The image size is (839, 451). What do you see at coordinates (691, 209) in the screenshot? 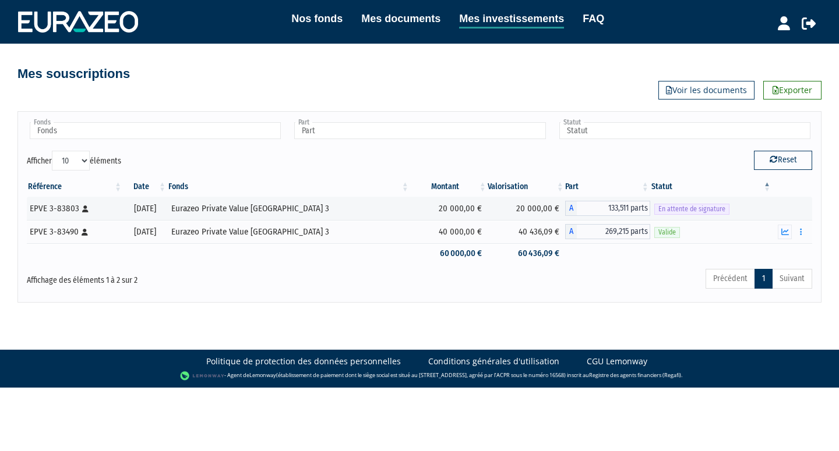
I see `span: En attente de signature` at bounding box center [691, 209].